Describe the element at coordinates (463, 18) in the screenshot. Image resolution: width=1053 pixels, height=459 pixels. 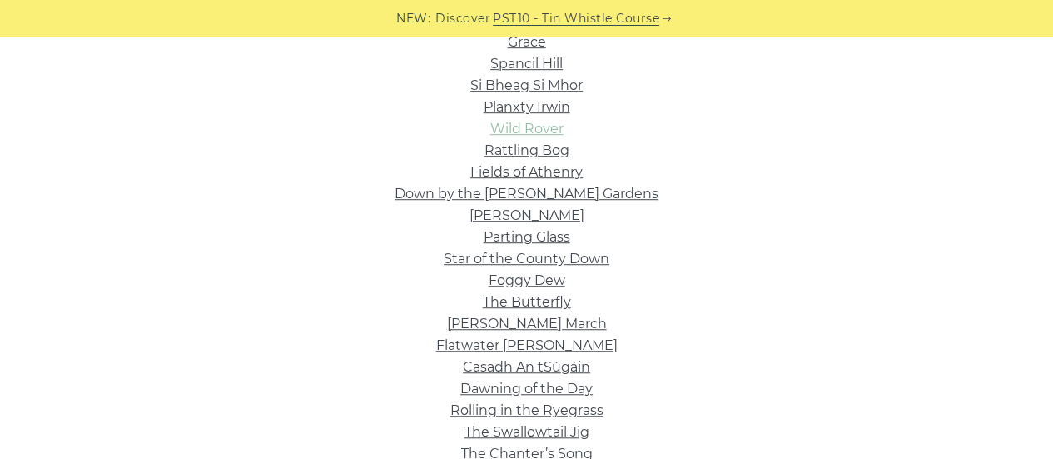
I see `span: Discover` at that location.